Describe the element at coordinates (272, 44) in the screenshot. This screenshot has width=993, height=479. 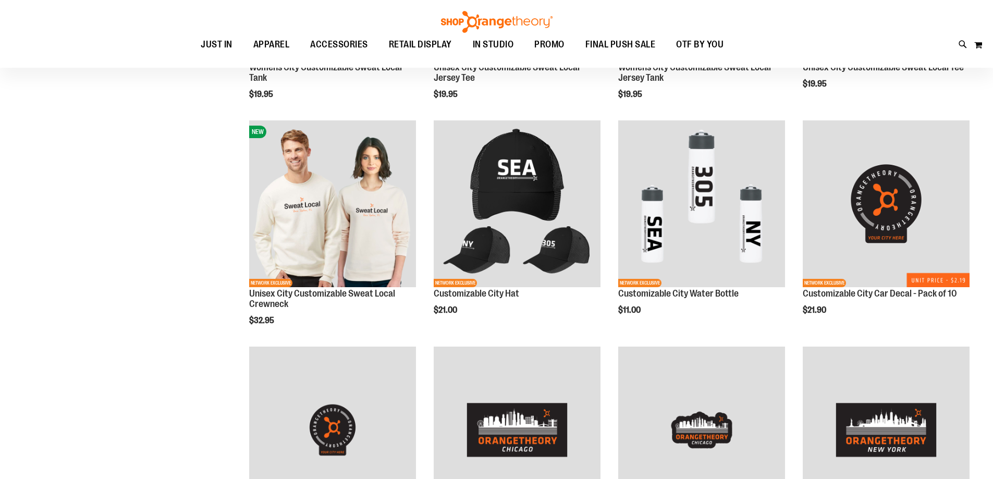
I see `span: APPAREL` at that location.